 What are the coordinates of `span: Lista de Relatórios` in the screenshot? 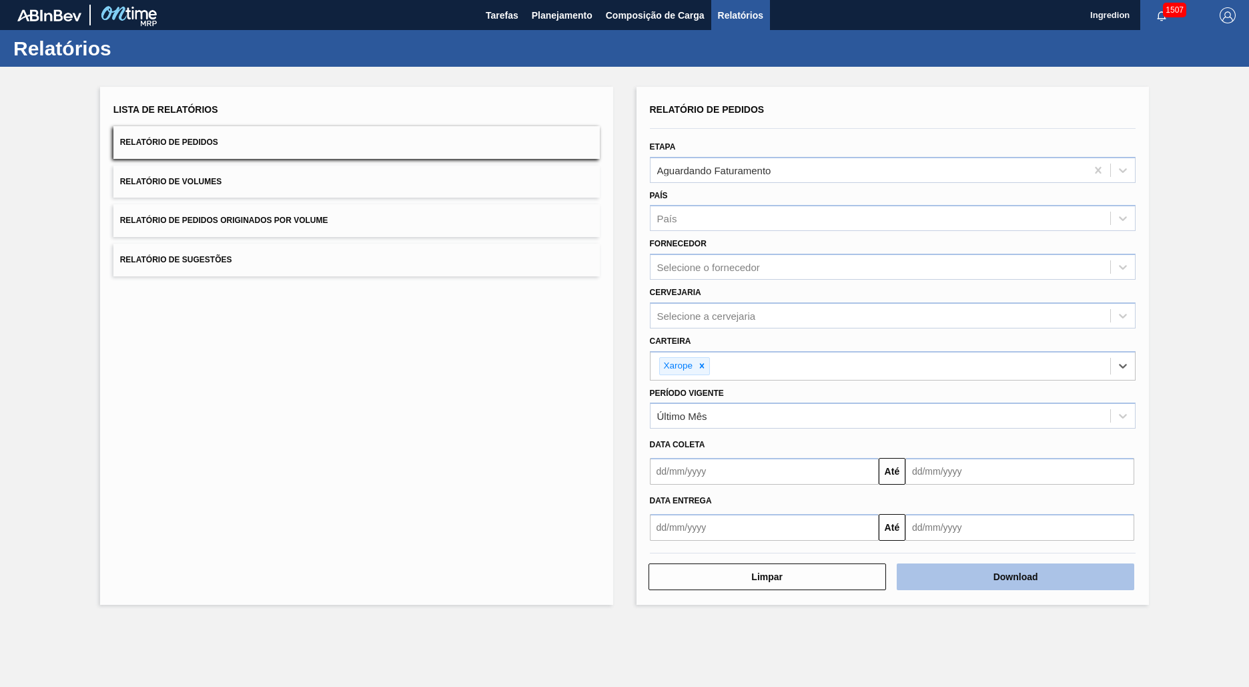 It's located at (165, 109).